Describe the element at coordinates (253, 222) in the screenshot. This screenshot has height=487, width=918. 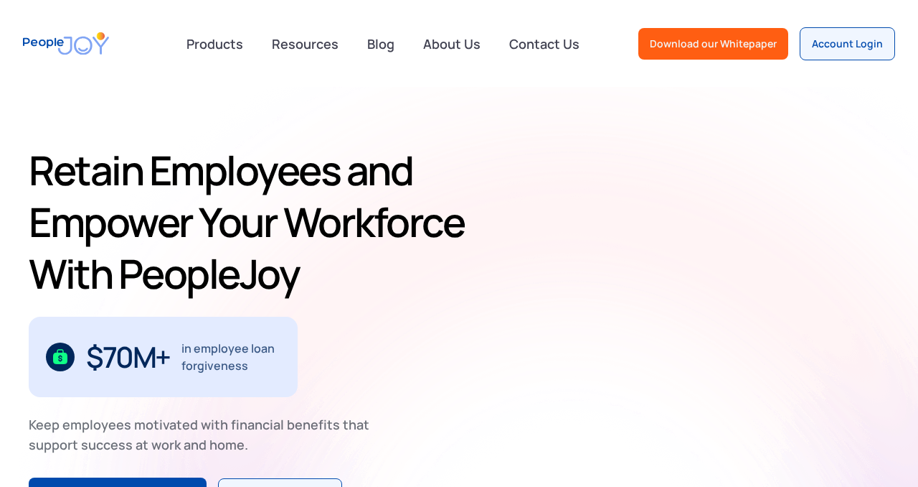
I see `h1: Retain Employees and Empower Your Workforce With PeopleJoy` at that location.